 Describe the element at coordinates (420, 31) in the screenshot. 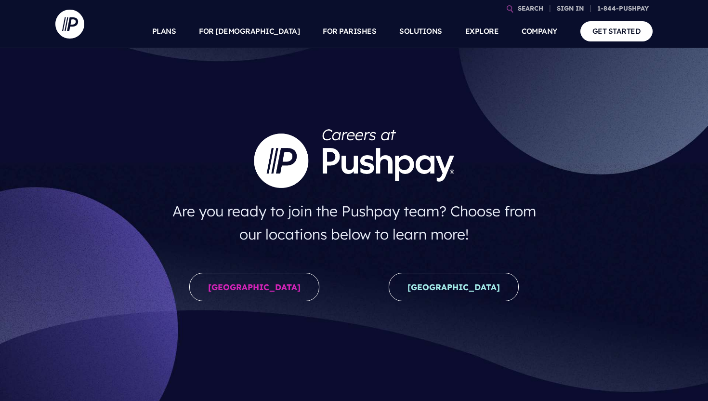

I see `a: SOLUTIONS` at that location.